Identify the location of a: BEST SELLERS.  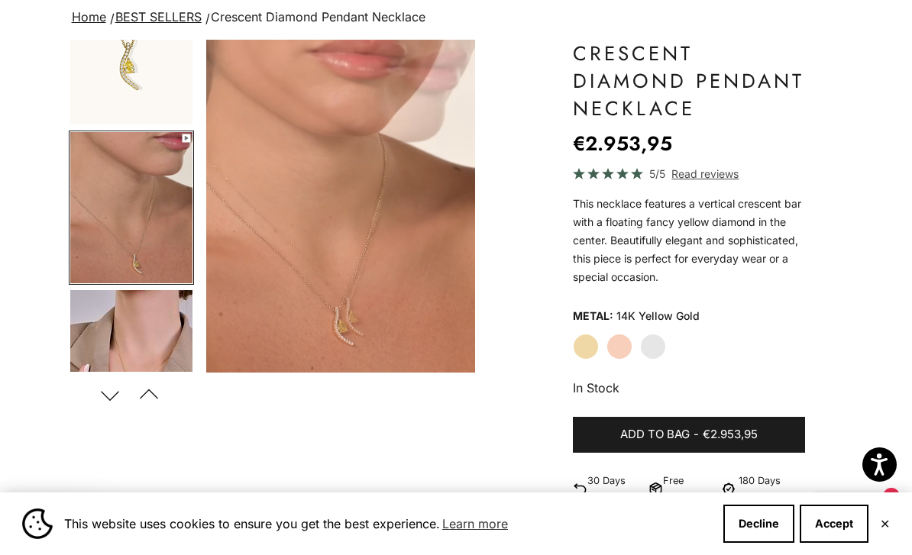
(158, 17).